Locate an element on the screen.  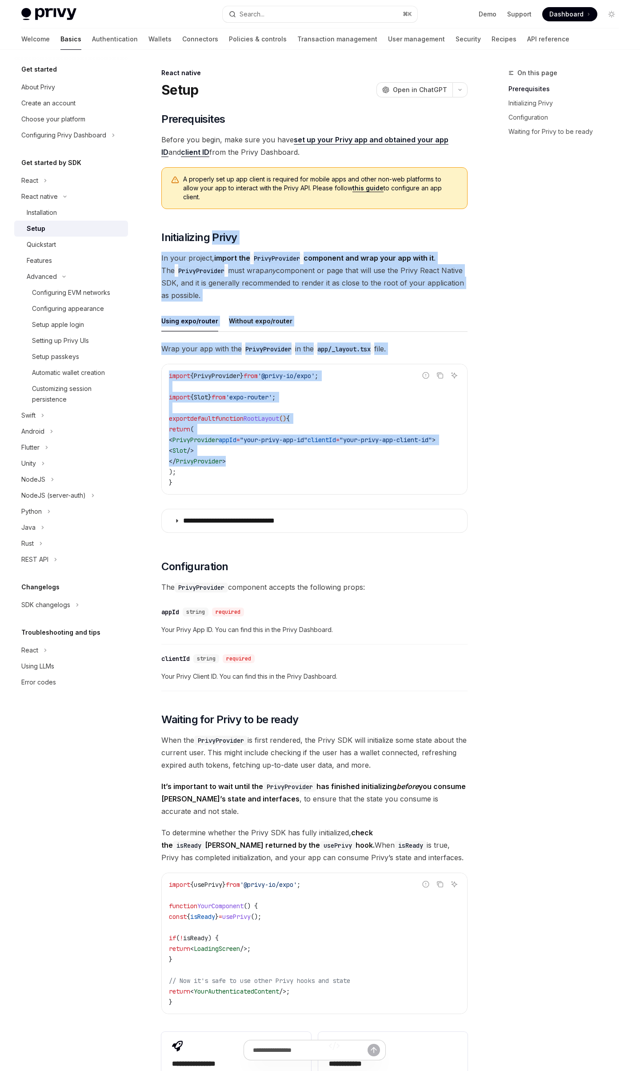
div: NodeJS is located at coordinates (33, 479).